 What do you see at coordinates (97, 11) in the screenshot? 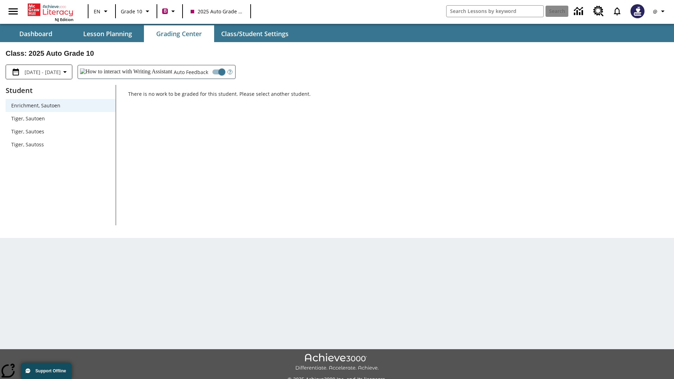
I see `span: EN` at bounding box center [97, 11].